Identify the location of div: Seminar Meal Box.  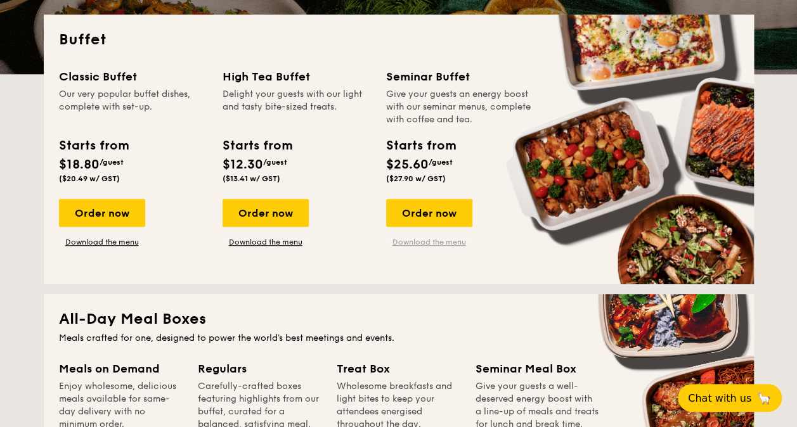
(537, 369).